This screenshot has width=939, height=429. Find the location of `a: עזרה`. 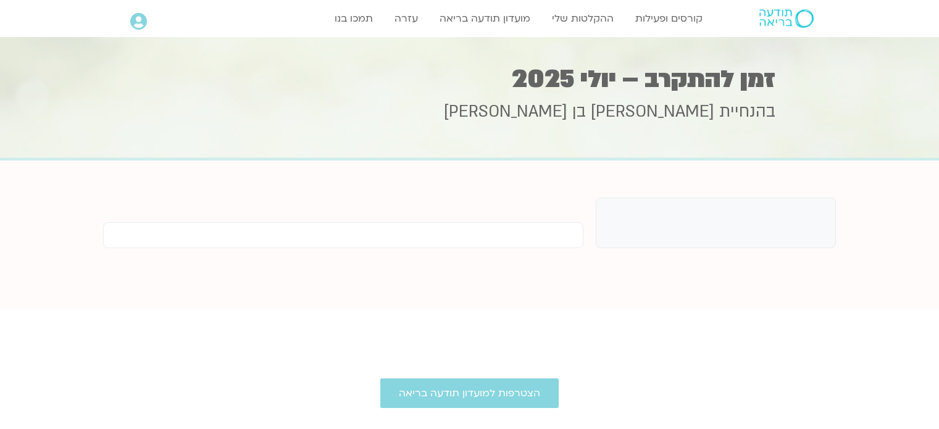

a: עזרה is located at coordinates (406, 19).